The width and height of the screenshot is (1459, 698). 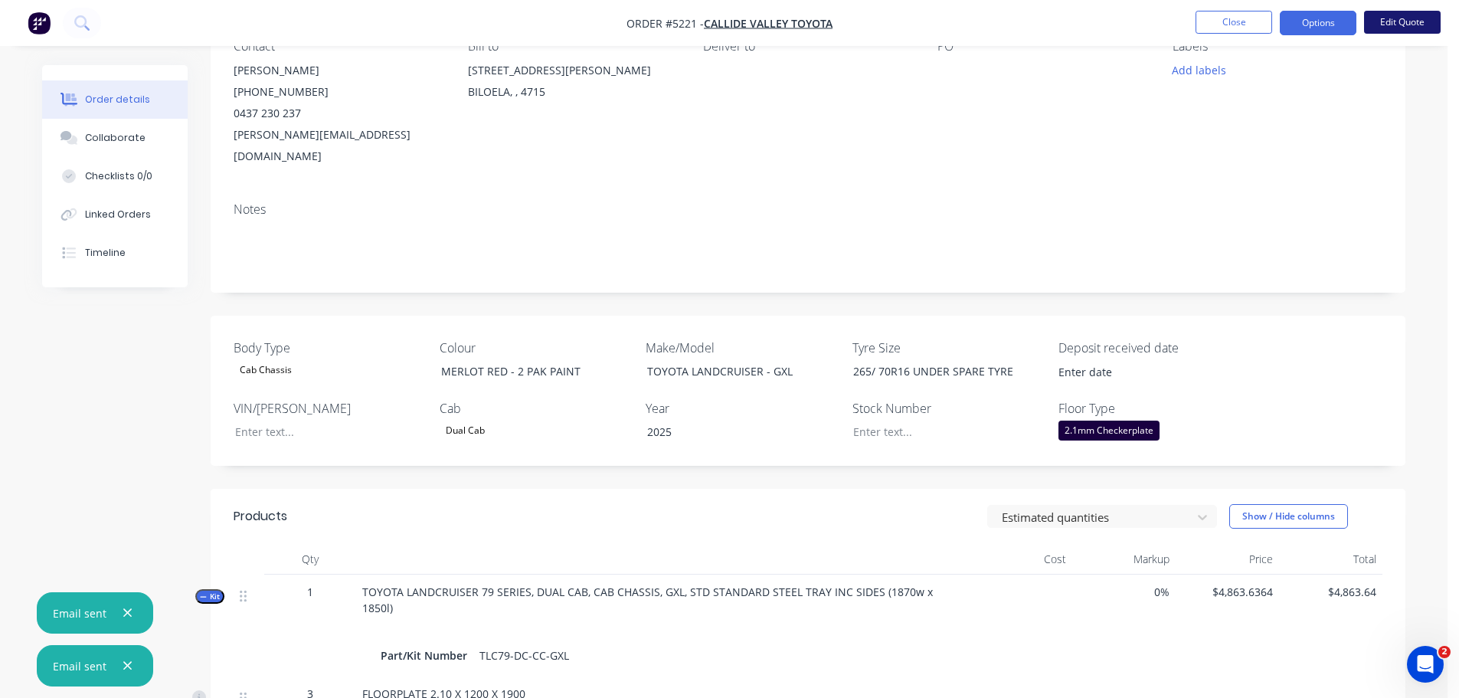 What do you see at coordinates (117, 100) in the screenshot?
I see `div: Order details` at bounding box center [117, 100].